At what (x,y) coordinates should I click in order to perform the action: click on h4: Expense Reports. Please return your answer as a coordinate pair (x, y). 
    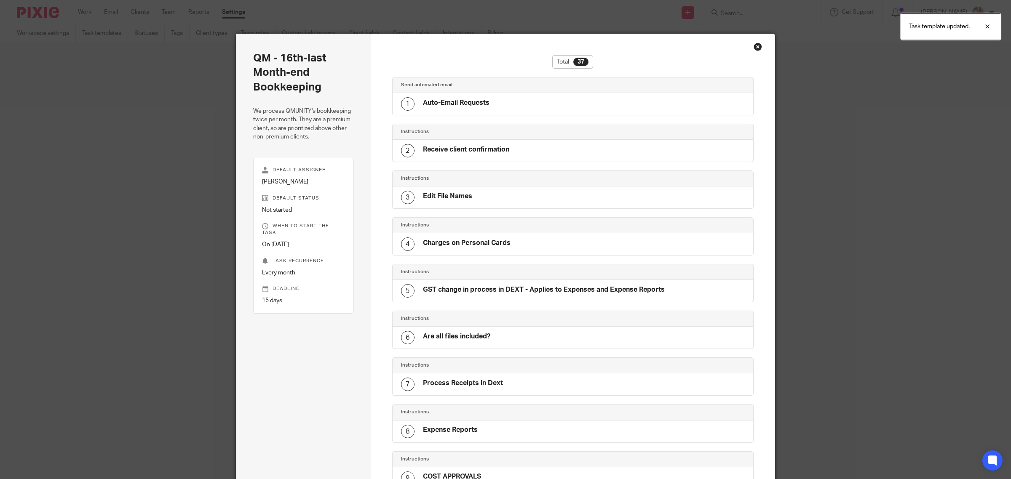
    Looking at the image, I should click on (450, 430).